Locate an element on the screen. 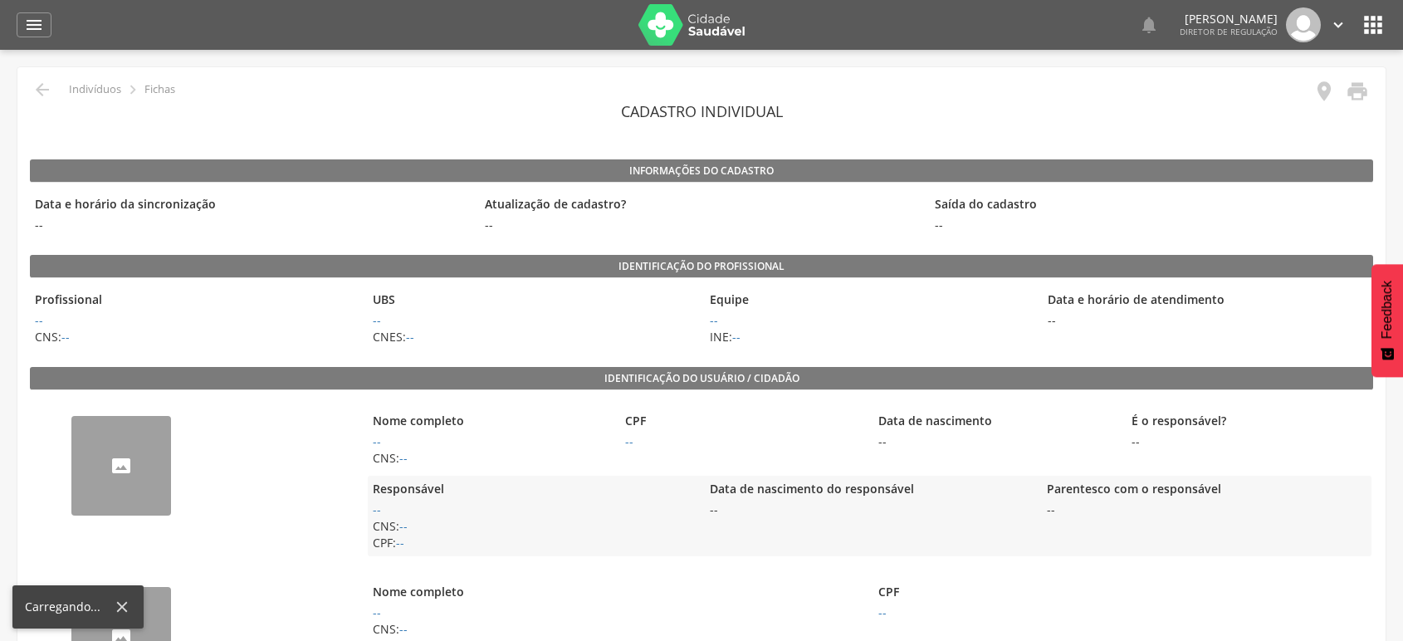 This screenshot has width=1403, height=641. i: Voltar is located at coordinates (42, 90).